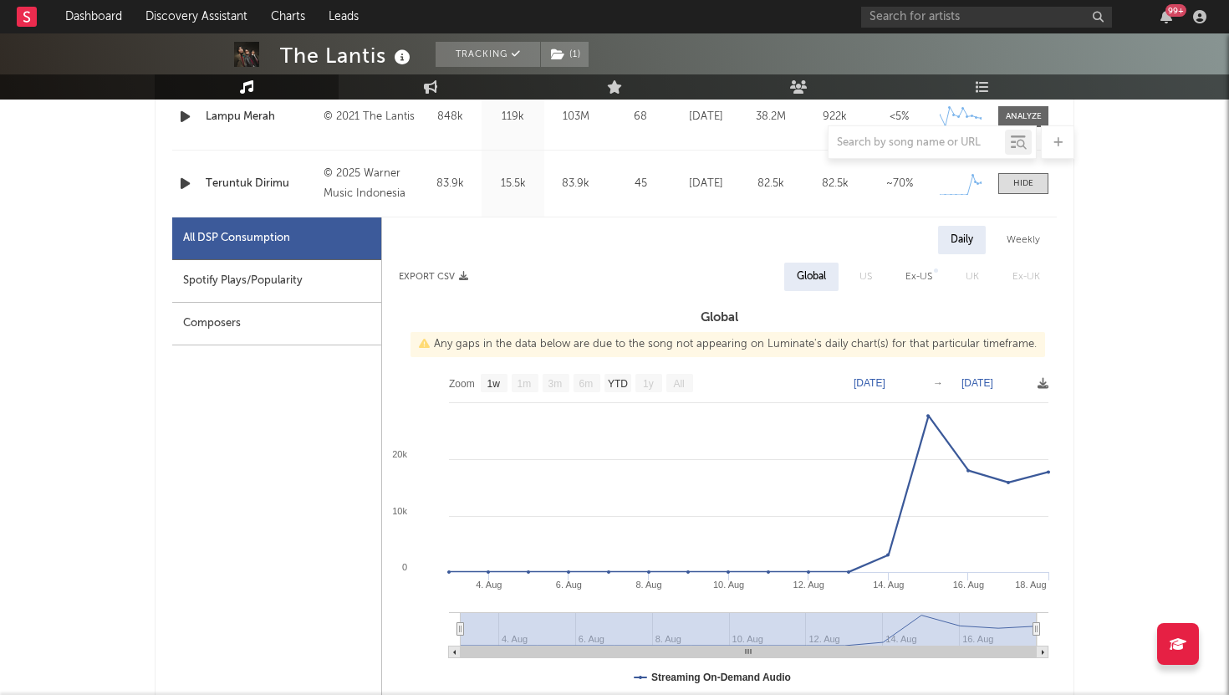 Image resolution: width=1229 pixels, height=695 pixels. What do you see at coordinates (835, 117) in the screenshot?
I see `div: 922k` at bounding box center [835, 117].